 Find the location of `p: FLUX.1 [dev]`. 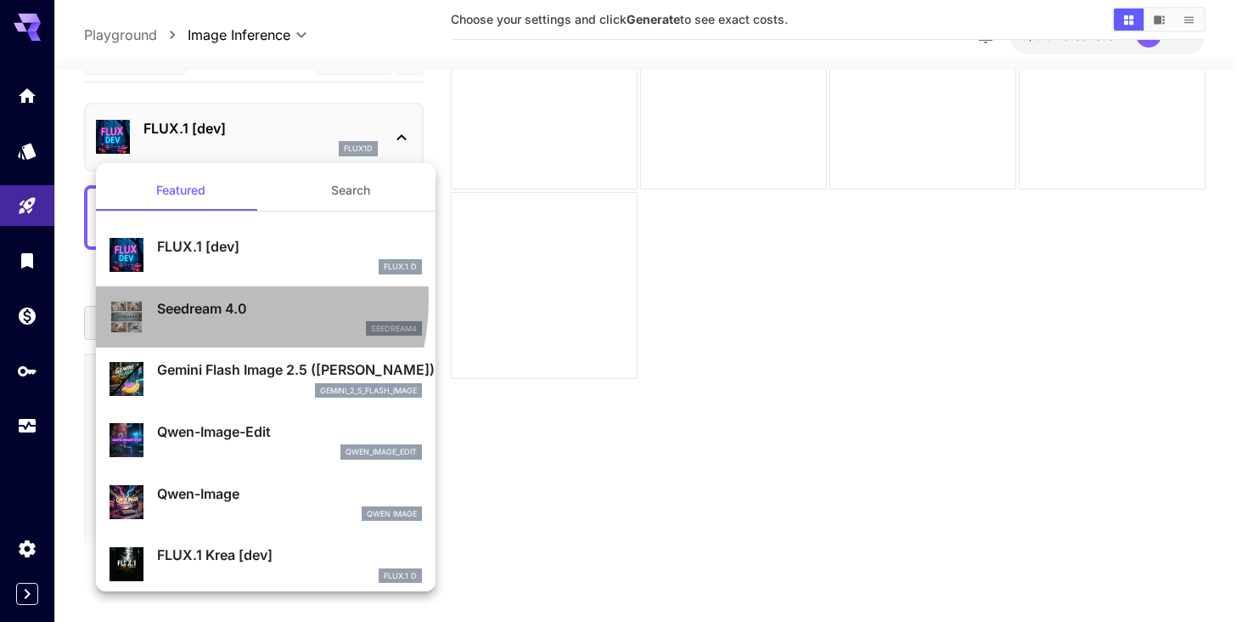

p: FLUX.1 [dev] is located at coordinates (290, 246).